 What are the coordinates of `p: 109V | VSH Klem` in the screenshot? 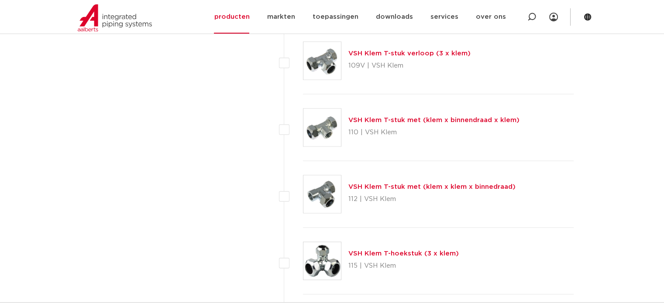 It's located at (409, 66).